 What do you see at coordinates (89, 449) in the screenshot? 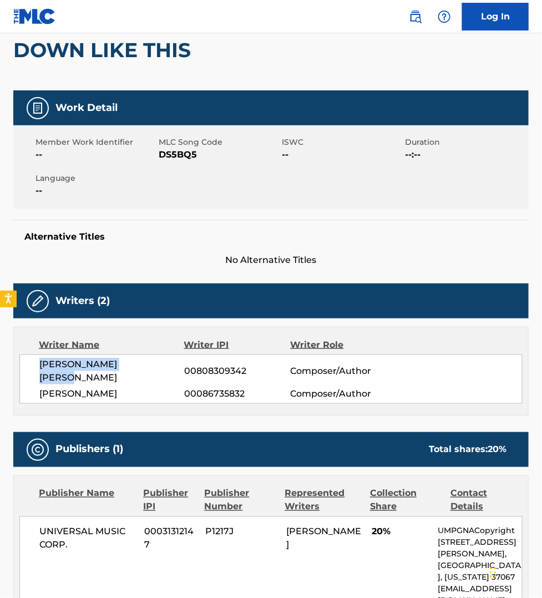
I see `h5: Publishers (1)` at bounding box center [89, 449].